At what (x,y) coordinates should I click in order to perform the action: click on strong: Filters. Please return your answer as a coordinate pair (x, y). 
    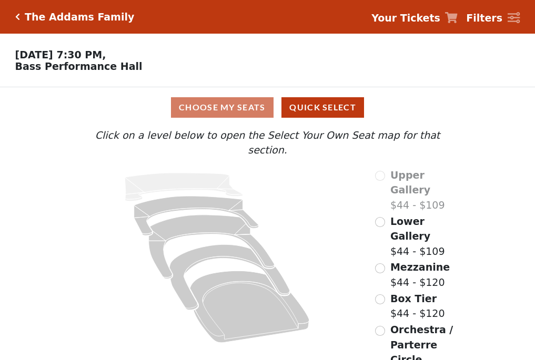
    Looking at the image, I should click on (484, 18).